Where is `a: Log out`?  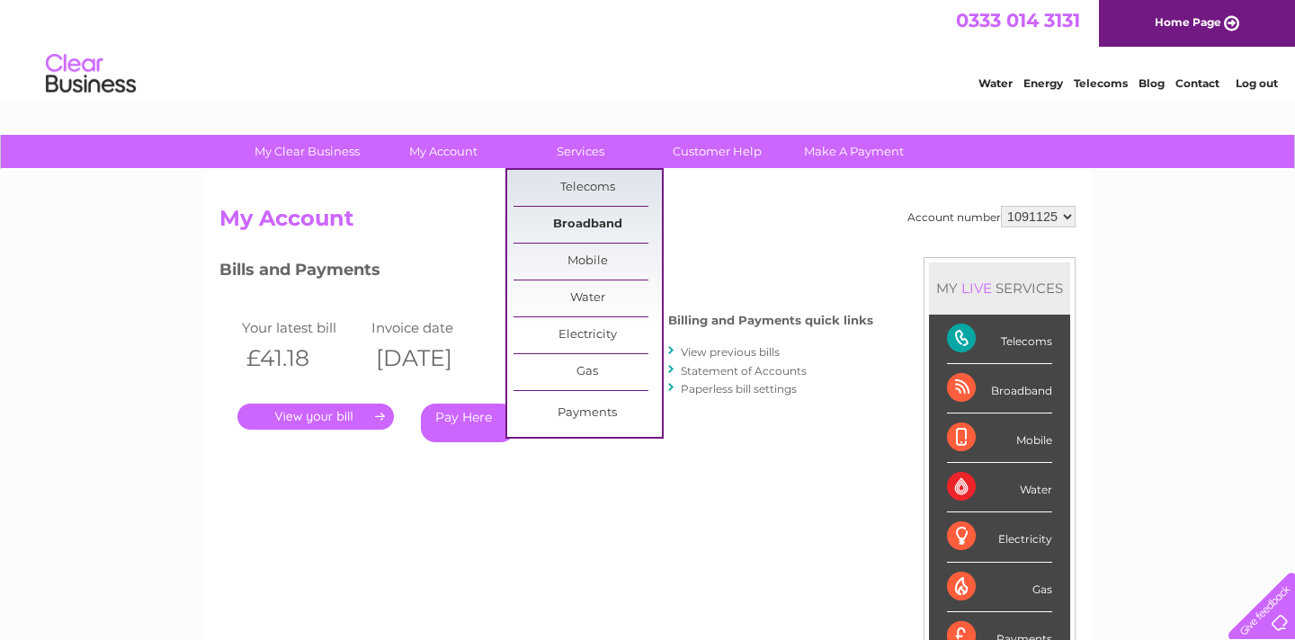 a: Log out is located at coordinates (1256, 83).